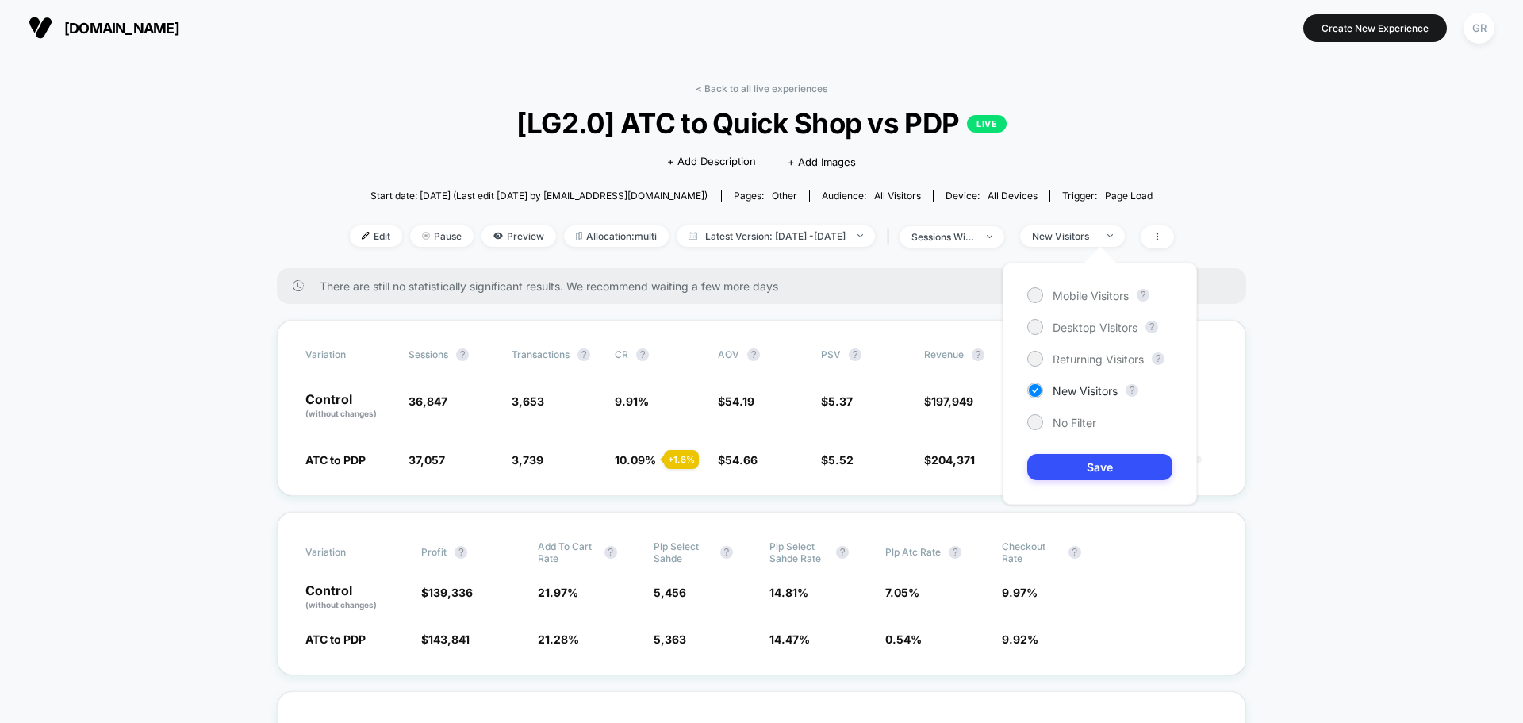 The image size is (1523, 723). Describe the element at coordinates (789, 592) in the screenshot. I see `span: 14.81 %` at that location.